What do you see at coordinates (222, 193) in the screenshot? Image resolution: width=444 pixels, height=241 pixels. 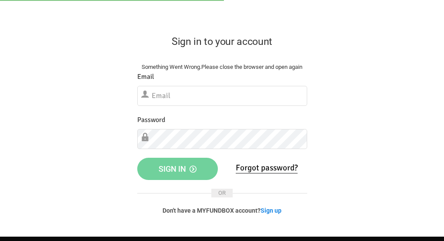 I see `span: OR` at bounding box center [222, 193].